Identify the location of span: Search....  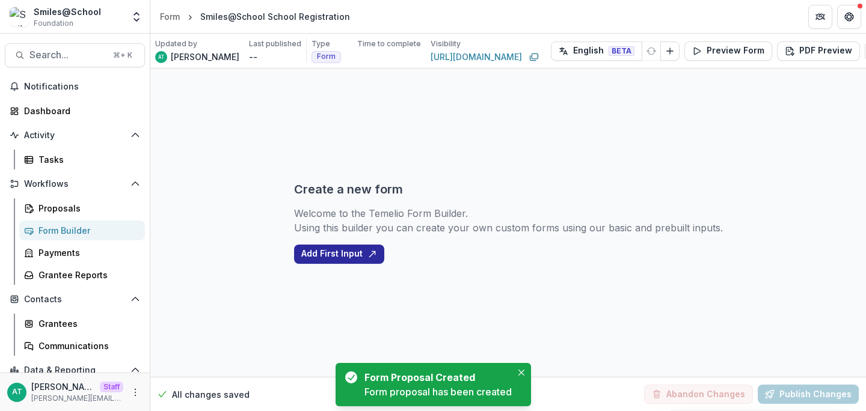
(67, 55).